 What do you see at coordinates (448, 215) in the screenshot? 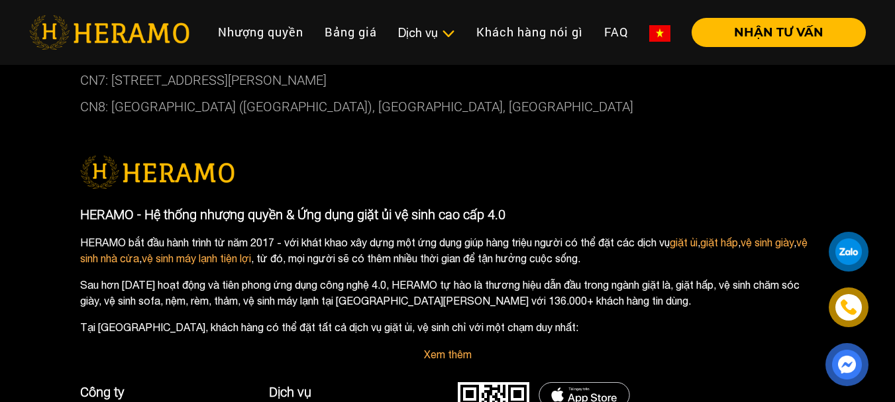
I see `p: HERAMO - Hệ thống nhượng quyền & Ứng dụng giặt ủi vệ sinh cao cấp 4.0` at bounding box center [448, 215].